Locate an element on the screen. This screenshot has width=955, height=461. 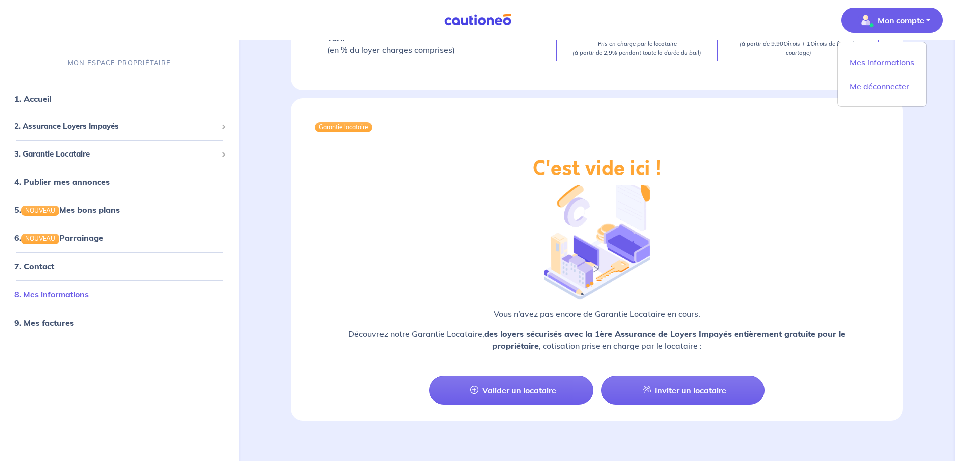
div: 9. Mes factures is located at coordinates (119, 322).